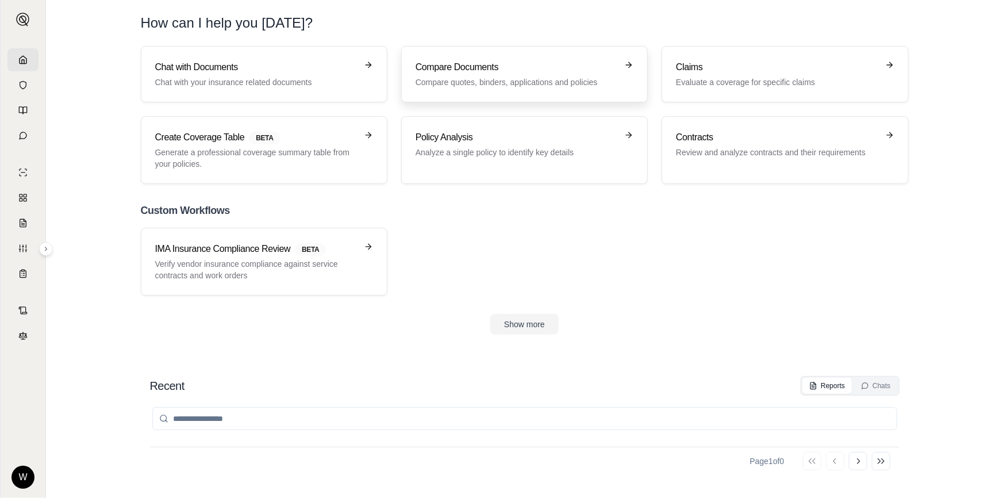 Image resolution: width=1003 pixels, height=498 pixels. I want to click on div: Chats, so click(876, 386).